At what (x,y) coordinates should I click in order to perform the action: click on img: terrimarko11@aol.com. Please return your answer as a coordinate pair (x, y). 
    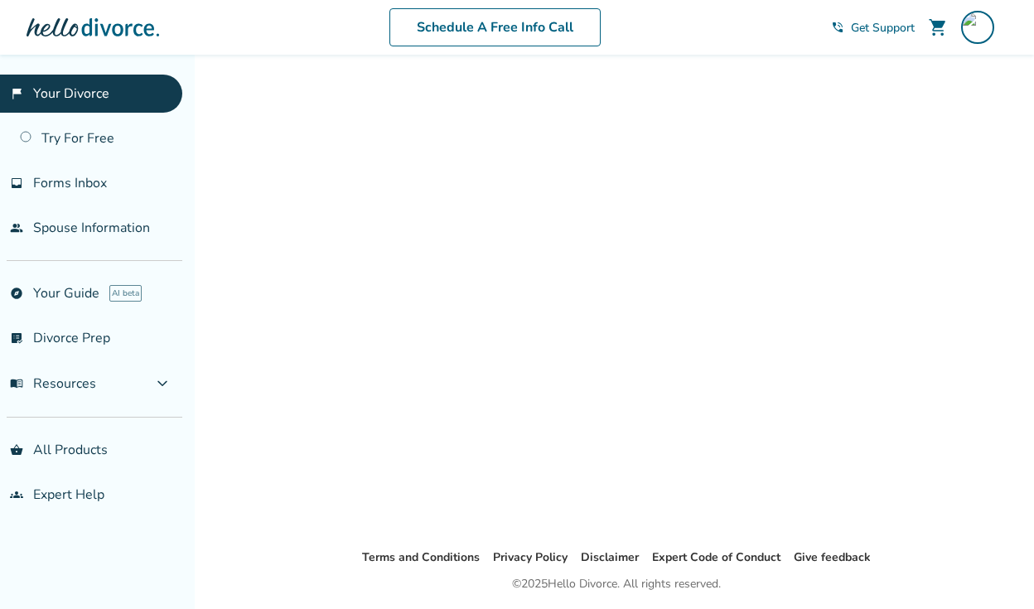
    Looking at the image, I should click on (978, 27).